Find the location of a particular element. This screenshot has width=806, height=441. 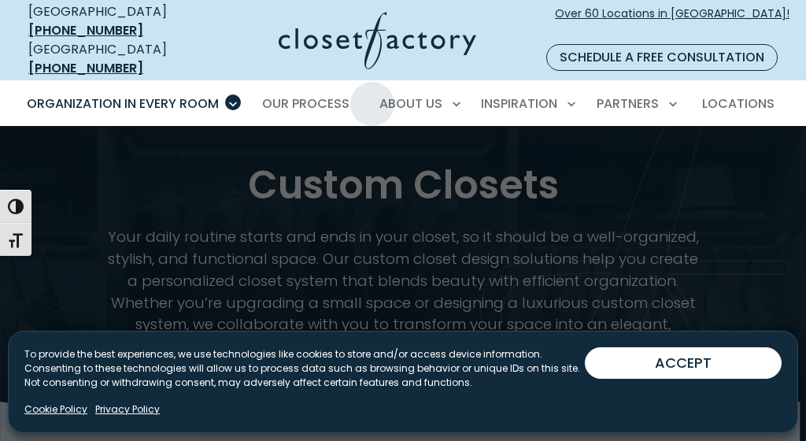

a: Cookie Policy is located at coordinates (56, 409).